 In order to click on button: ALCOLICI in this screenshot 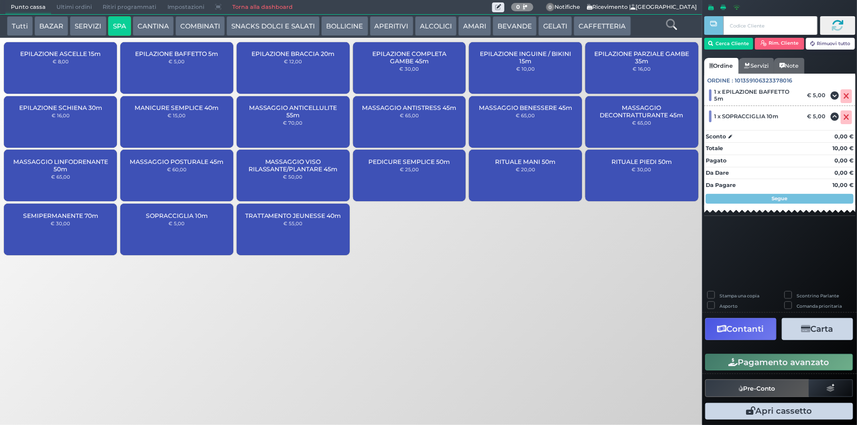, I will do `click(436, 26)`.